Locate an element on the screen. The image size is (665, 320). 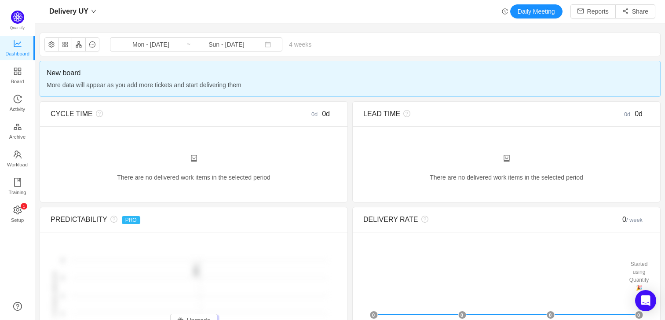
button: icon: share-altShare is located at coordinates (635, 11).